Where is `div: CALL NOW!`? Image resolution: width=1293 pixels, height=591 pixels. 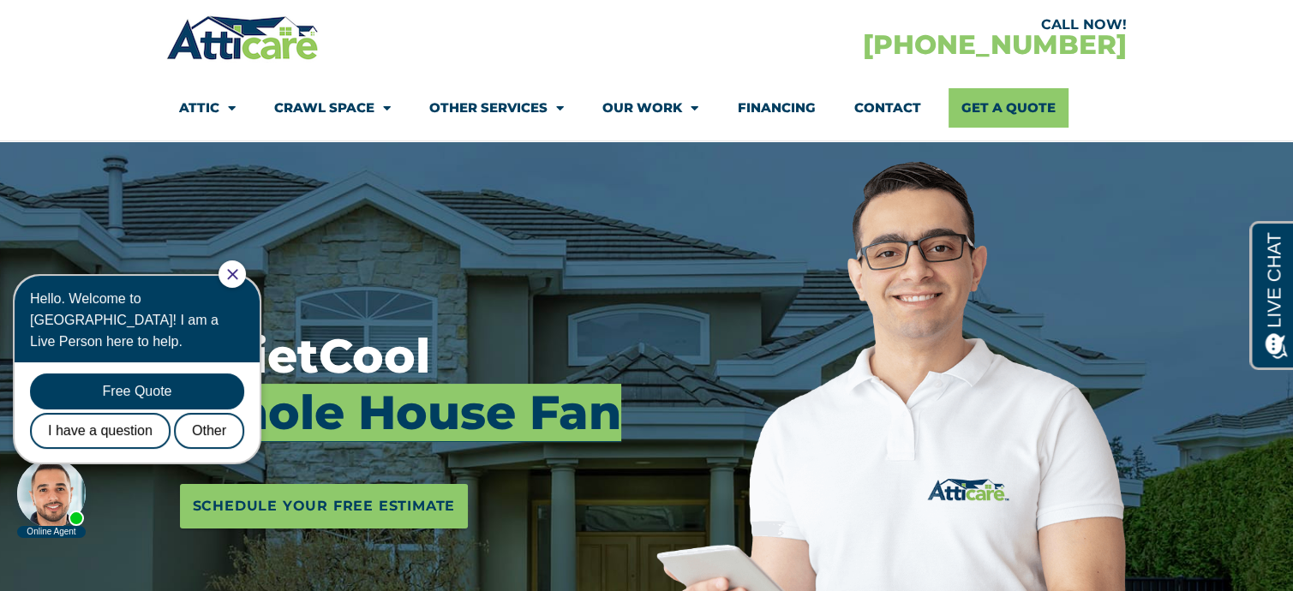
div: CALL NOW! is located at coordinates (886, 25).